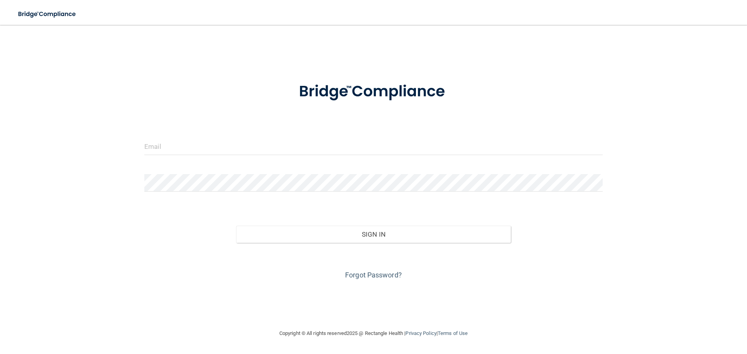 Image resolution: width=747 pixels, height=354 pixels. I want to click on a: Privacy Policy, so click(421, 333).